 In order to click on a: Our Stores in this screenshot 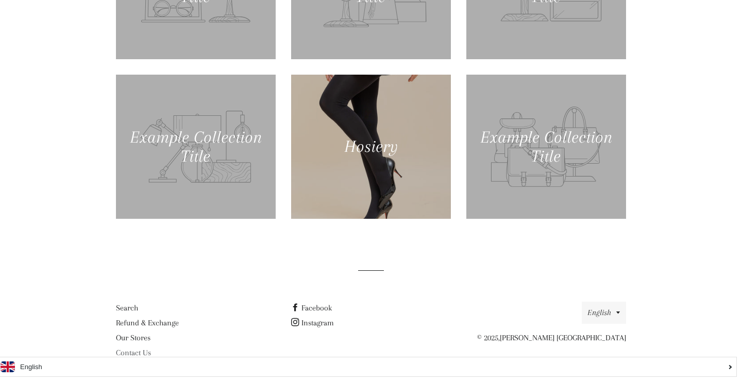, I will do `click(133, 338)`.